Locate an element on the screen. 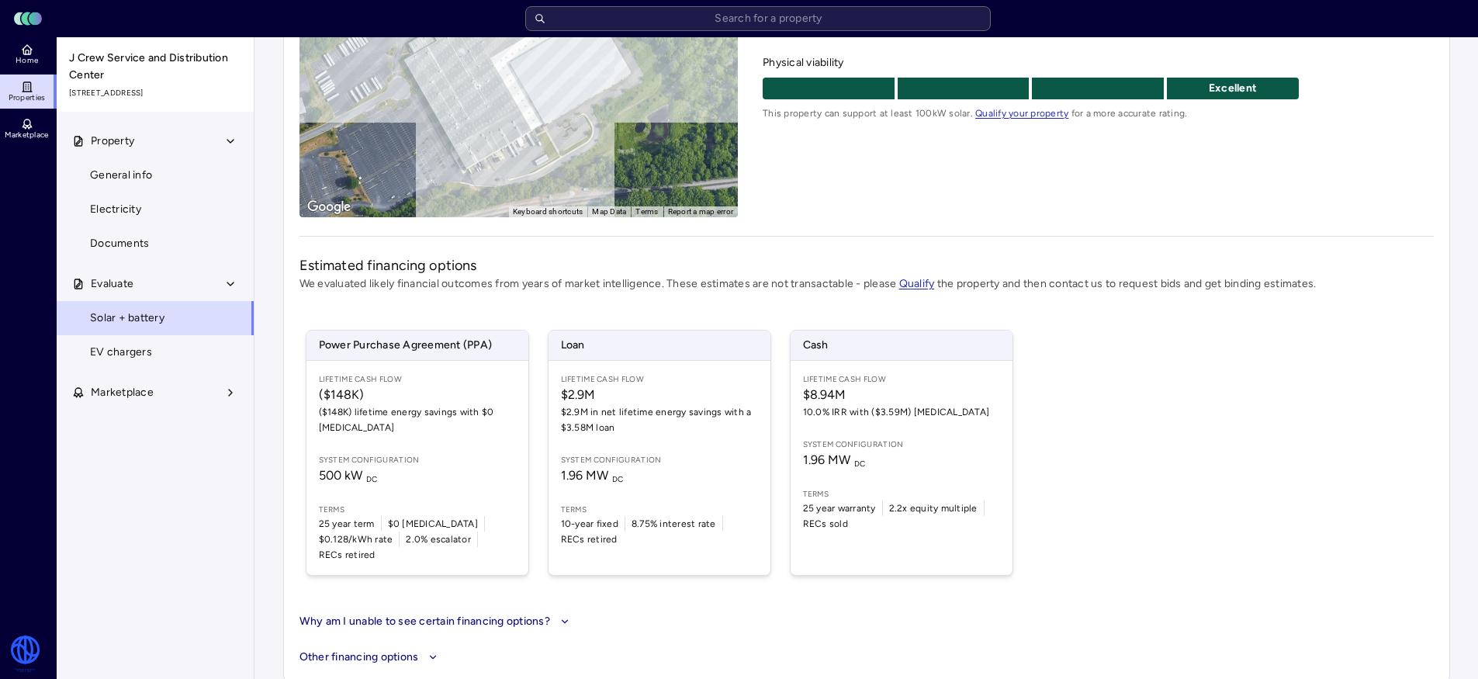 This screenshot has height=679, width=1478. span: J Crew Service and Distribution Center is located at coordinates (156, 67).